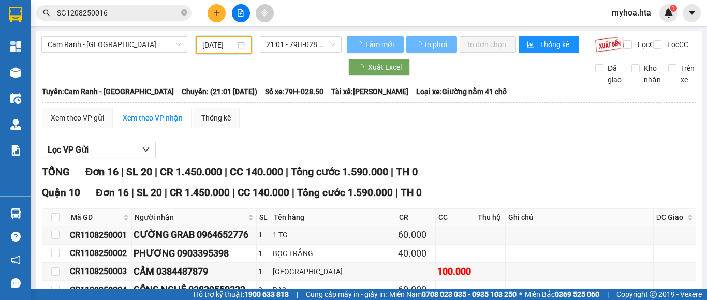 The image size is (707, 300). Describe the element at coordinates (432, 45) in the screenshot. I see `button: In phơi` at that location.